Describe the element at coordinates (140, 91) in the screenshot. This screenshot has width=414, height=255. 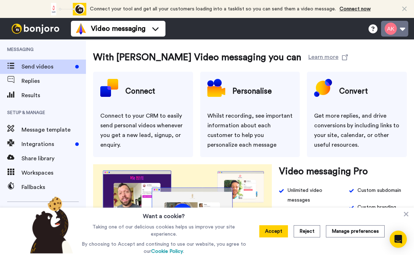
I see `h4: Connect` at that location.